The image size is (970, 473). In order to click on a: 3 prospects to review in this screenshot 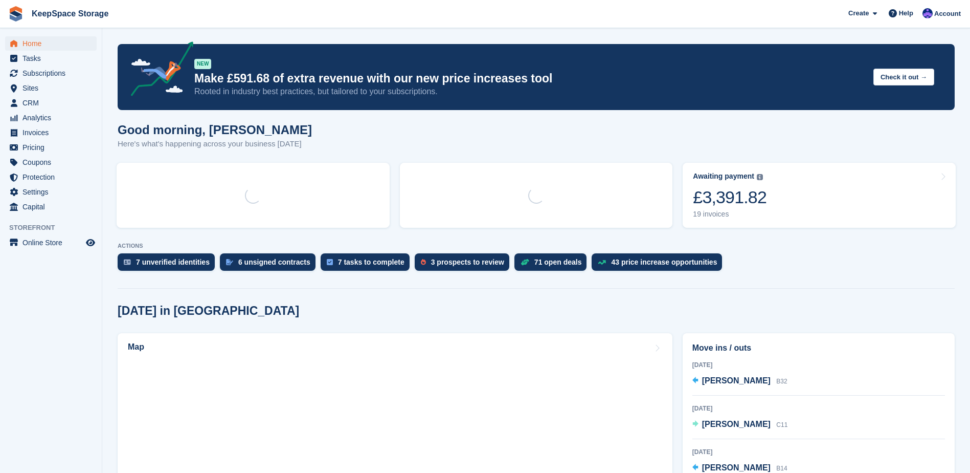, I will do `click(464, 264)`.